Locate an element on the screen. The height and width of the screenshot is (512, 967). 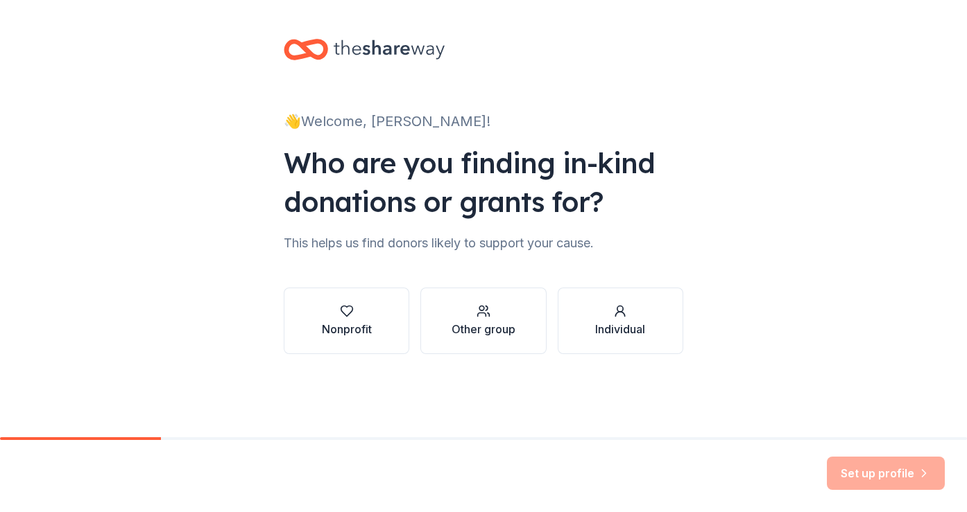
button: Other group is located at coordinates (483, 321).